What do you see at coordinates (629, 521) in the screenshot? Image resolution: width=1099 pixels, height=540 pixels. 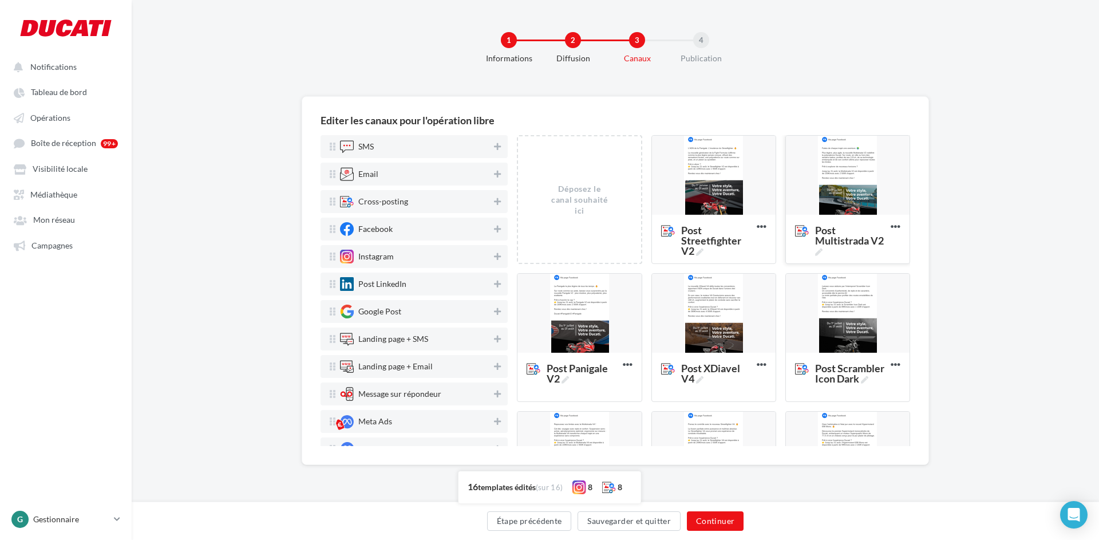 I see `button: Sauvegarder et quitter` at bounding box center [629, 521].